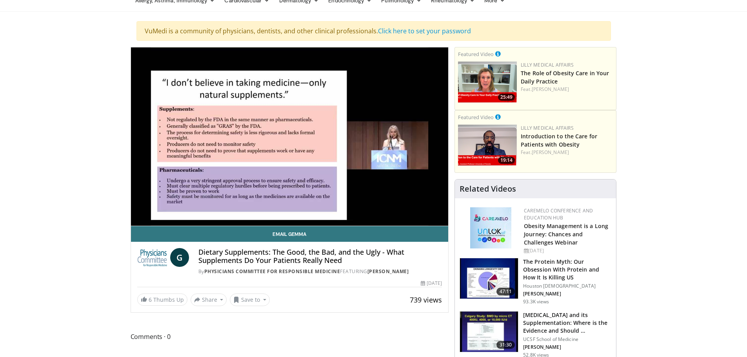 The height and width of the screenshot is (357, 747). What do you see at coordinates (290, 337) in the screenshot?
I see `span: Comments 0` at bounding box center [290, 337].